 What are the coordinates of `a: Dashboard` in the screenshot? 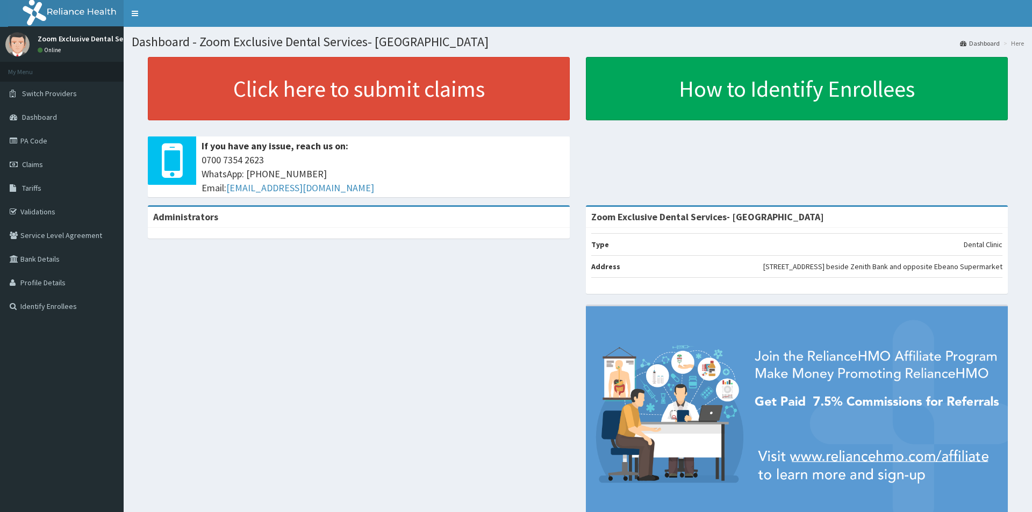 It's located at (979, 43).